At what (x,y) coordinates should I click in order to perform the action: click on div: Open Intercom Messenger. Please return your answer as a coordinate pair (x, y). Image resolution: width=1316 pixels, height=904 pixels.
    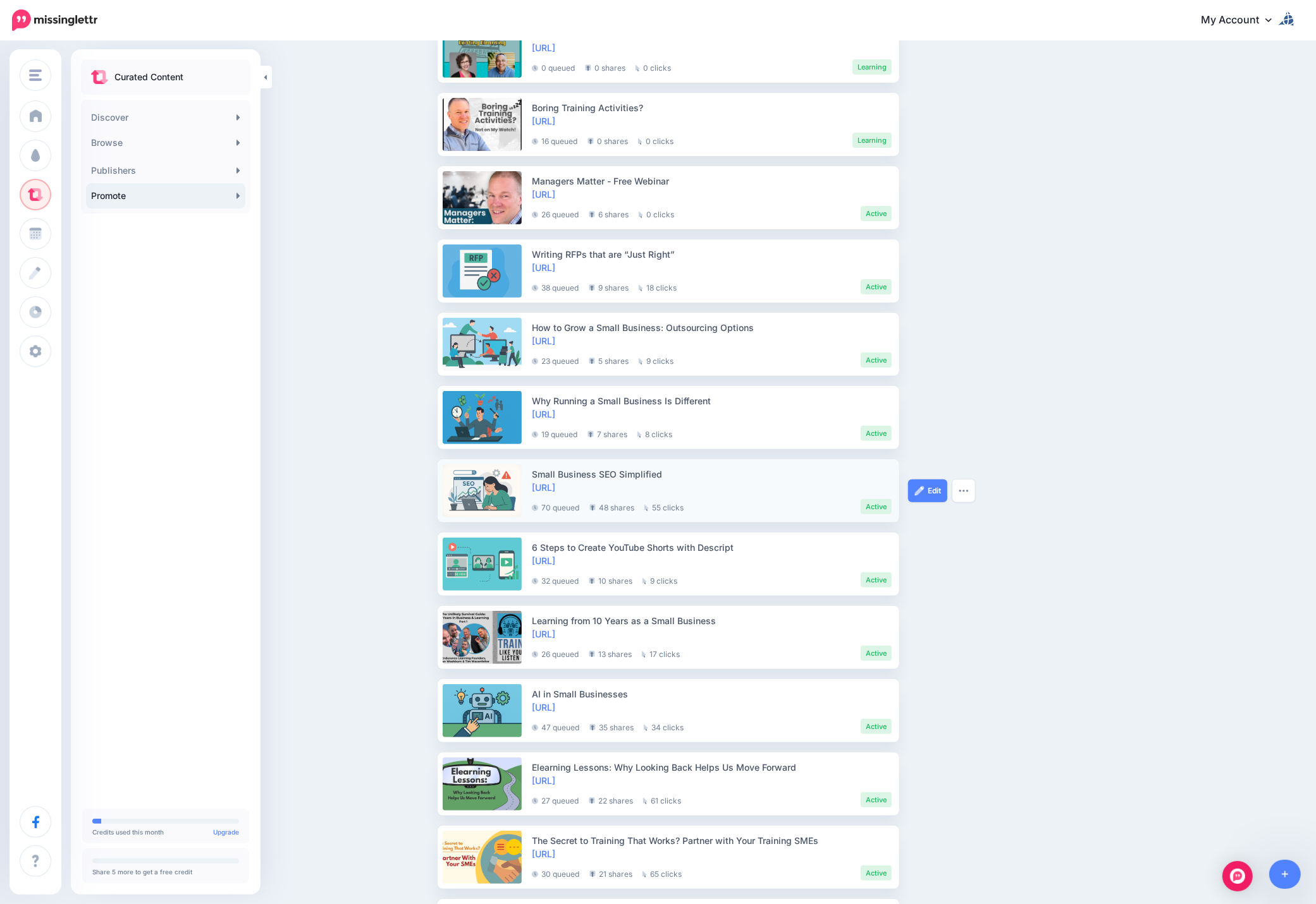
    Looking at the image, I should click on (1238, 877).